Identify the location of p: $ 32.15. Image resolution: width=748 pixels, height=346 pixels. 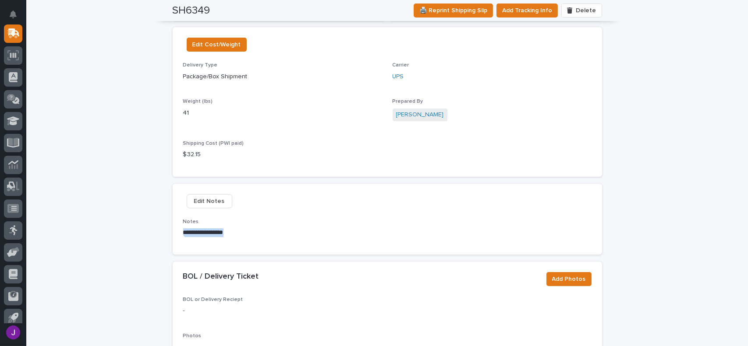
(282, 155).